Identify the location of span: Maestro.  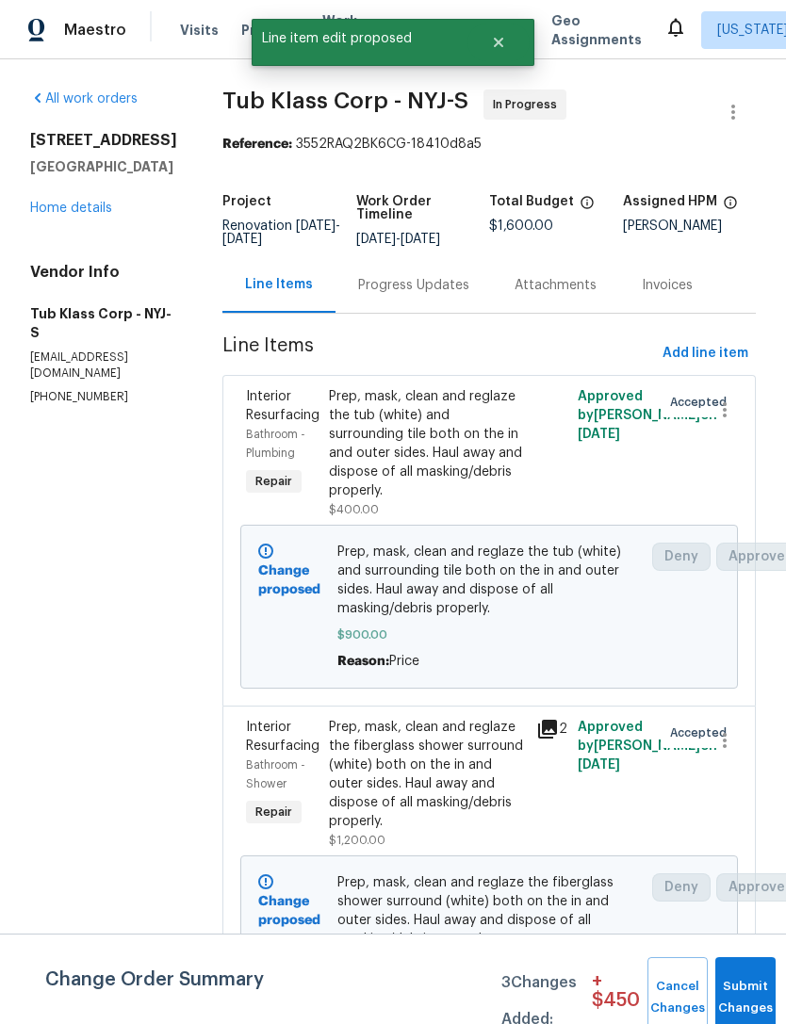
(95, 30).